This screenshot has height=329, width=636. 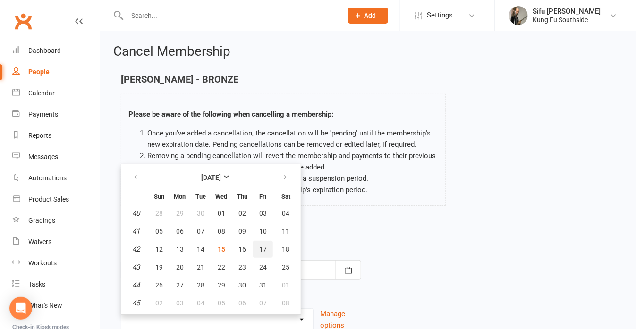 I want to click on span: 19, so click(x=159, y=267).